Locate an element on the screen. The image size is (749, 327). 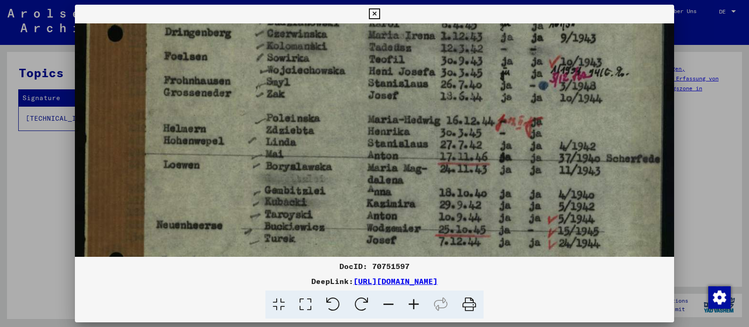
div: DocID: 70751597 is located at coordinates (375, 267).